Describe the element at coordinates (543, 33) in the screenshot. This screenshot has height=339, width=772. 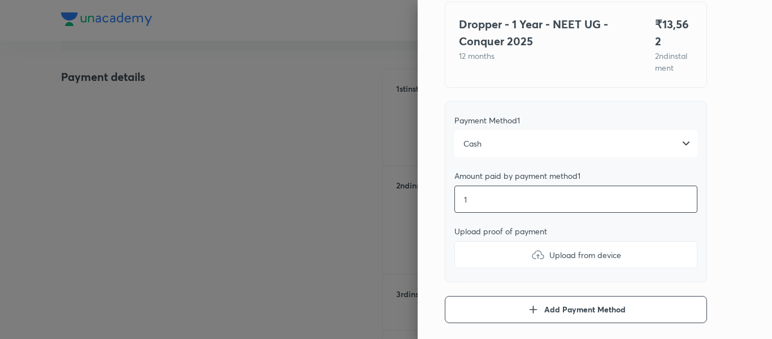
I see `h4: Dropper - 1 Year - NEET UG - Conquer 2025` at that location.